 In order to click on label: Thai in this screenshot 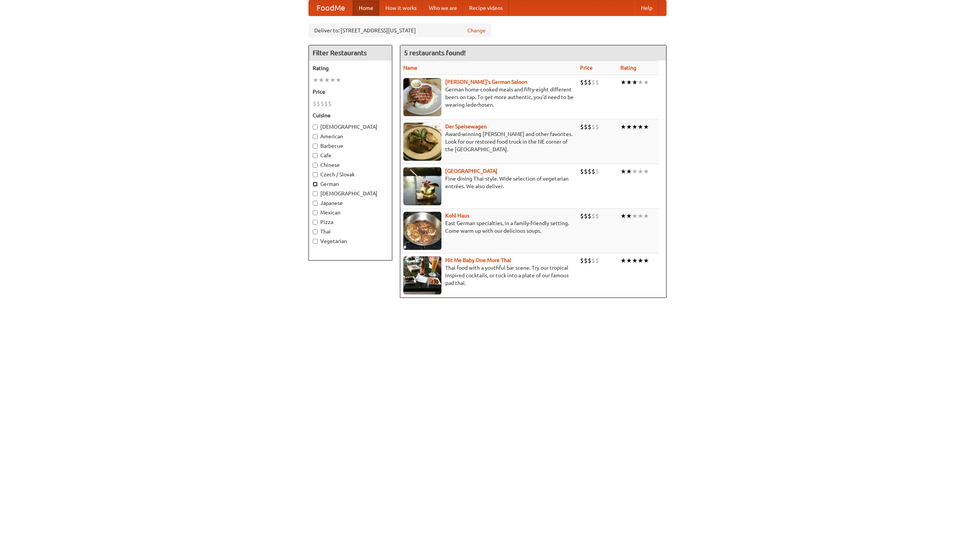, I will do `click(350, 231)`.